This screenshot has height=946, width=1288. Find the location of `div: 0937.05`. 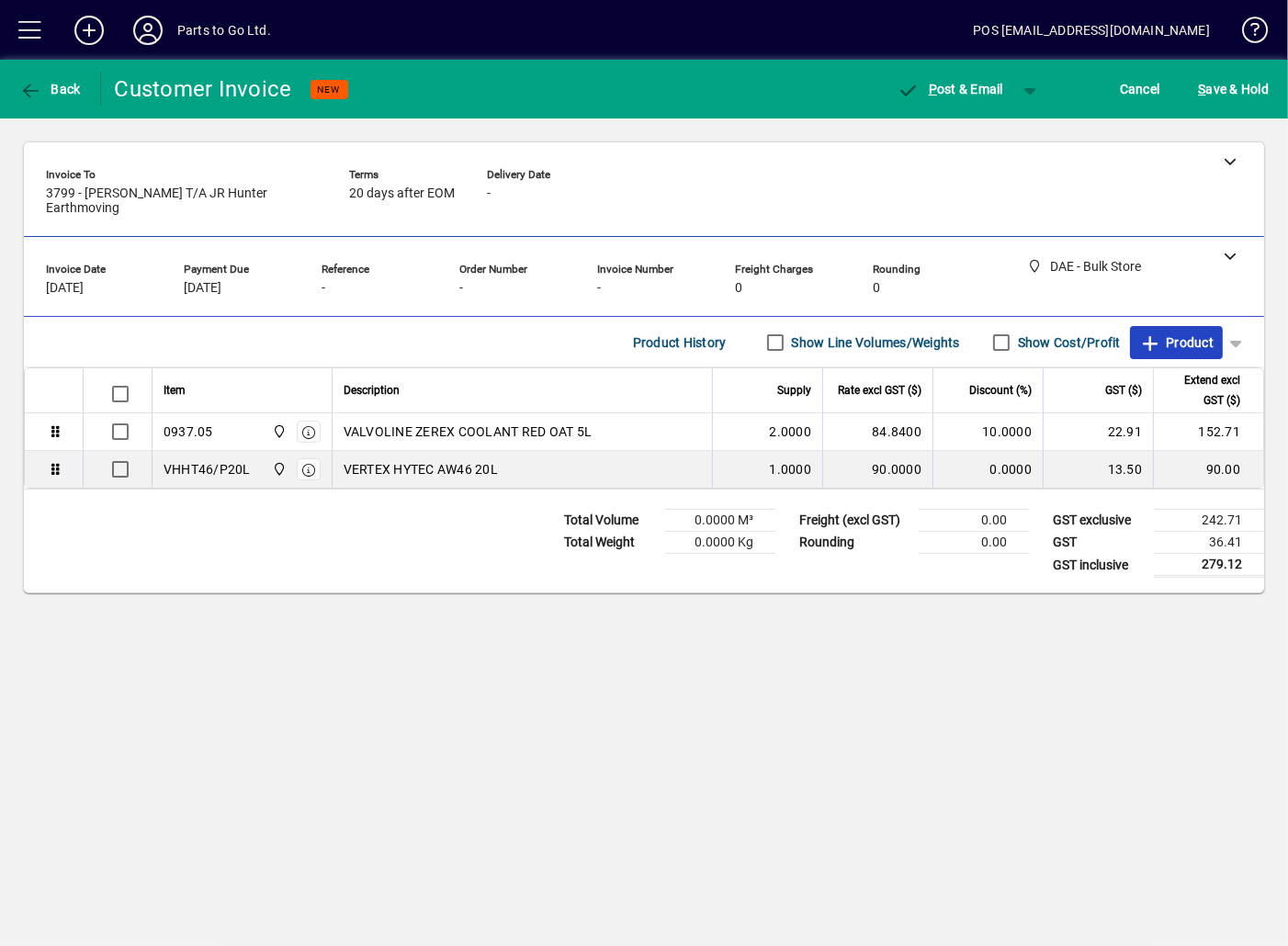

div: 0937.05 is located at coordinates (188, 431).